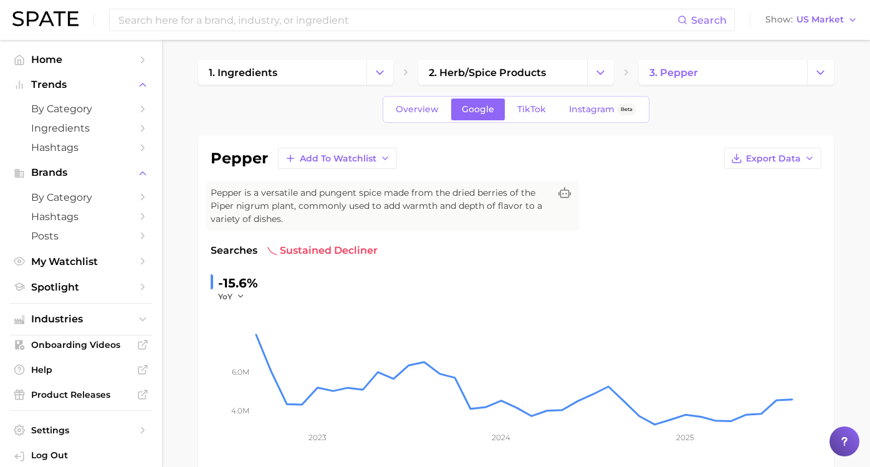  Describe the element at coordinates (81, 394) in the screenshot. I see `span: Product Releases` at that location.